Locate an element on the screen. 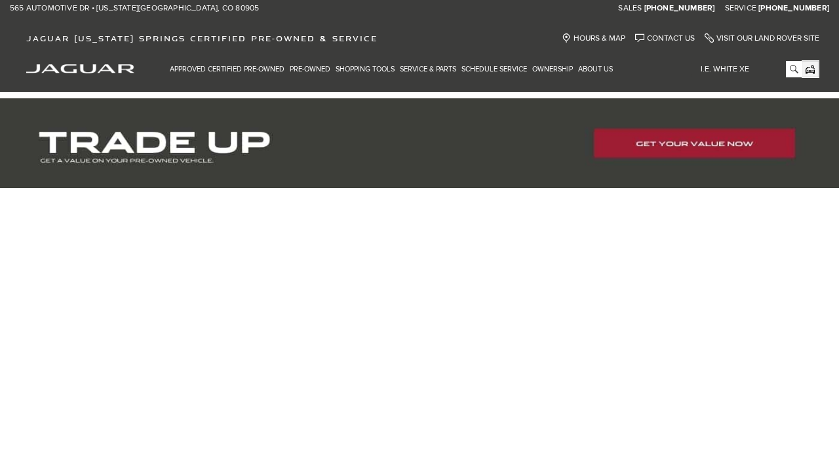 This screenshot has width=839, height=472. a: Contact Us is located at coordinates (665, 38).